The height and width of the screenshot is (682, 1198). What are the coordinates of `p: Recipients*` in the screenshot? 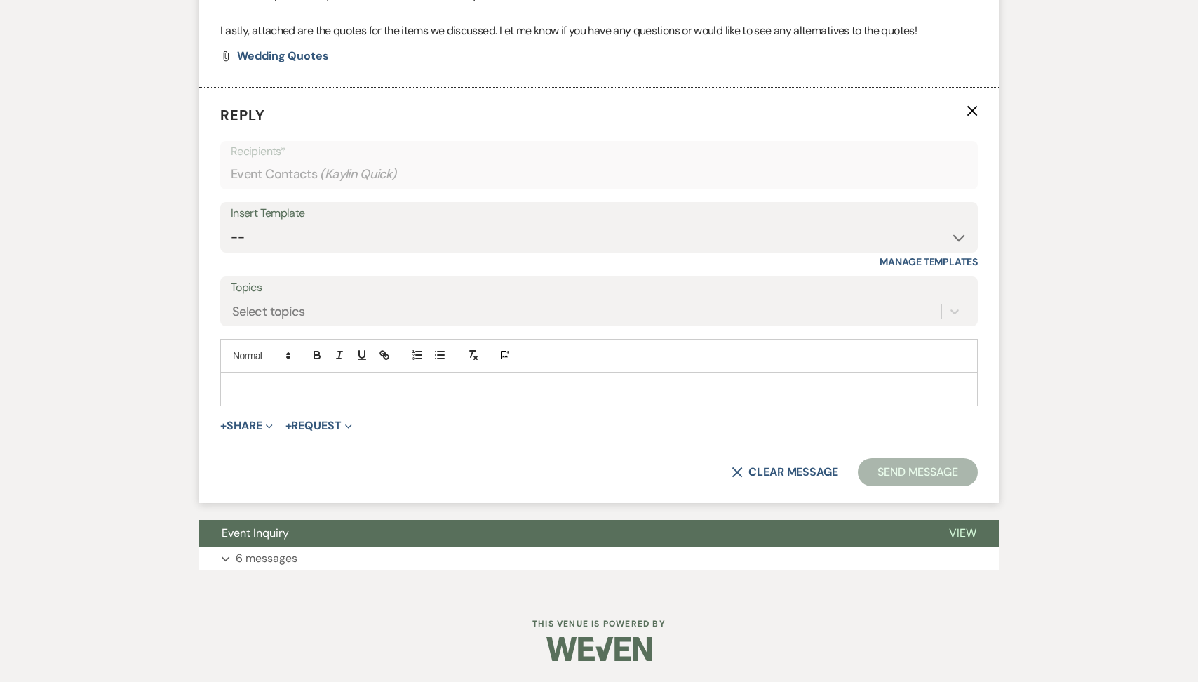 It's located at (599, 152).